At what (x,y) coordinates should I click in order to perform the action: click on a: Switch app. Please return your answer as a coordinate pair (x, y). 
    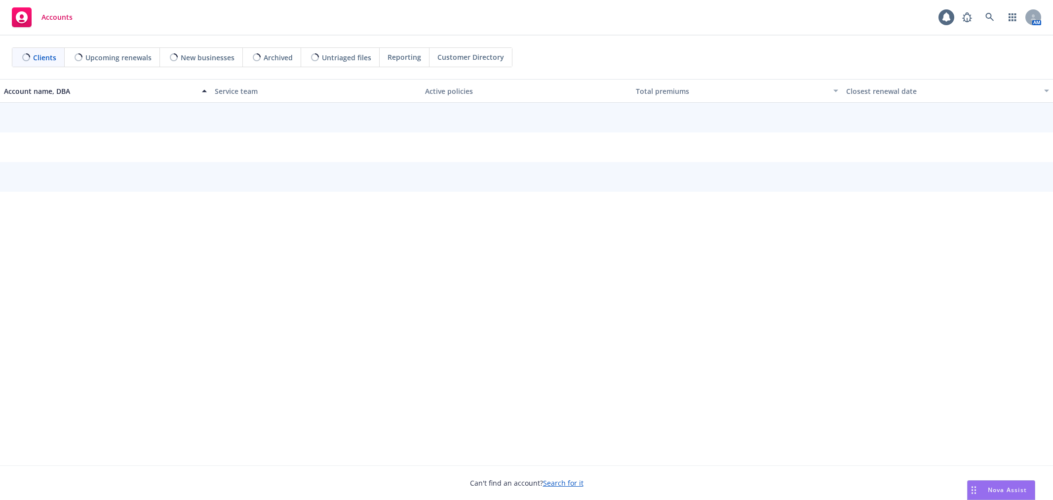
    Looking at the image, I should click on (1013, 17).